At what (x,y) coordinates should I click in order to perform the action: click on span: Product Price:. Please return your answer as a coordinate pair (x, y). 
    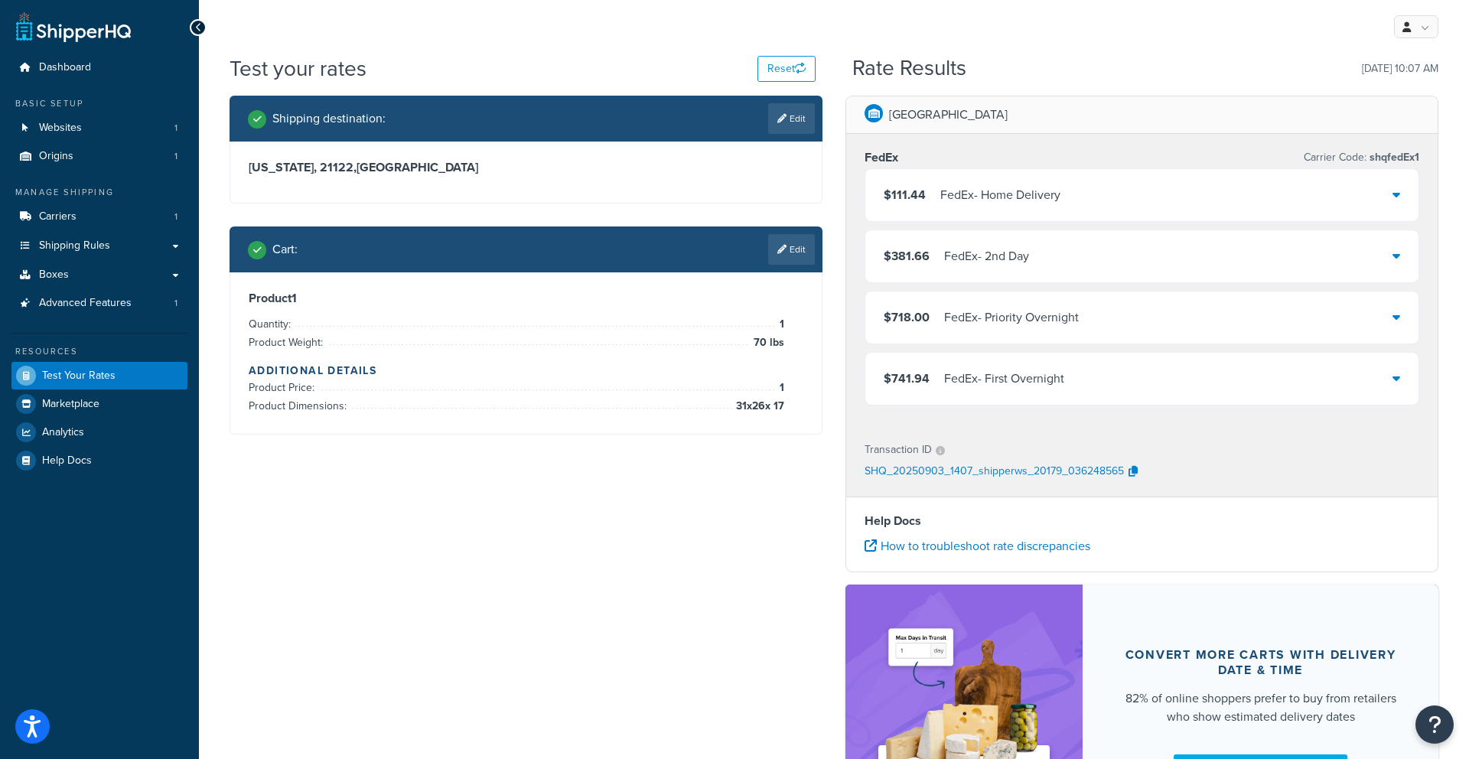
    Looking at the image, I should click on (283, 387).